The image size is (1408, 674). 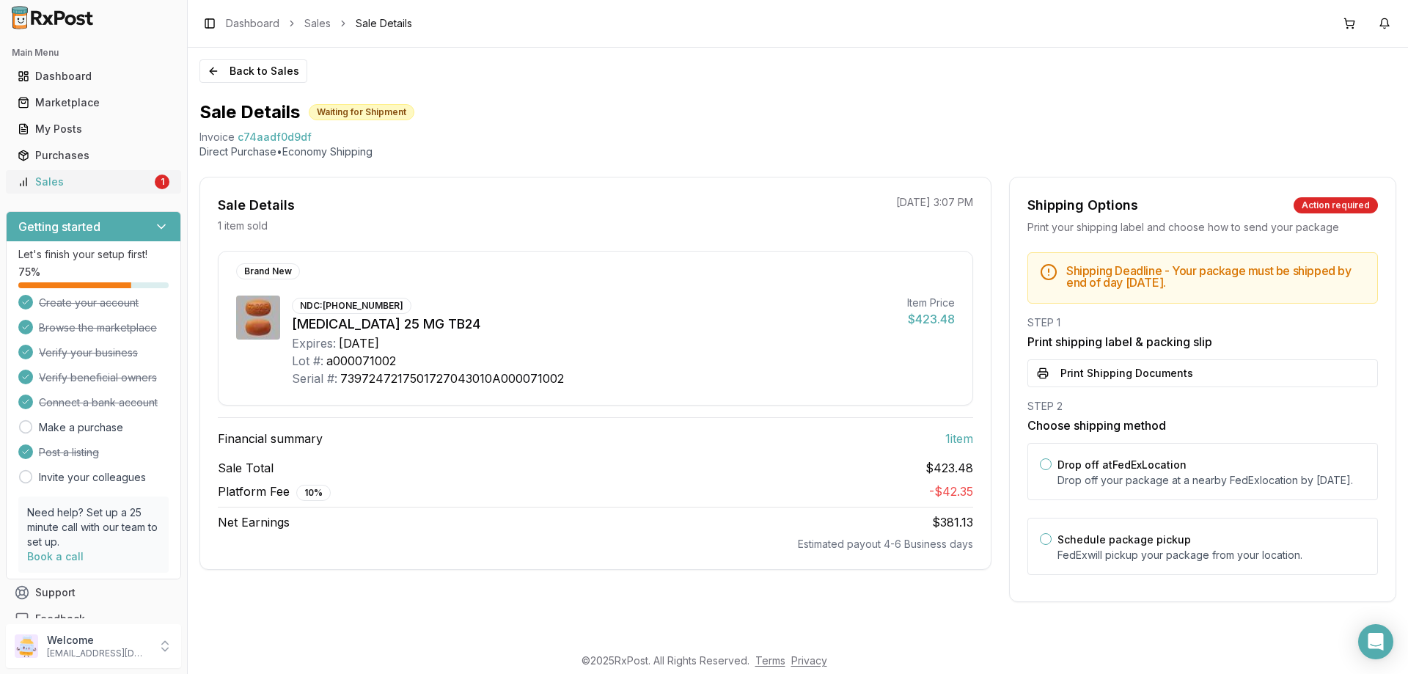 What do you see at coordinates (315, 379) in the screenshot?
I see `div: Serial #:` at bounding box center [315, 379].